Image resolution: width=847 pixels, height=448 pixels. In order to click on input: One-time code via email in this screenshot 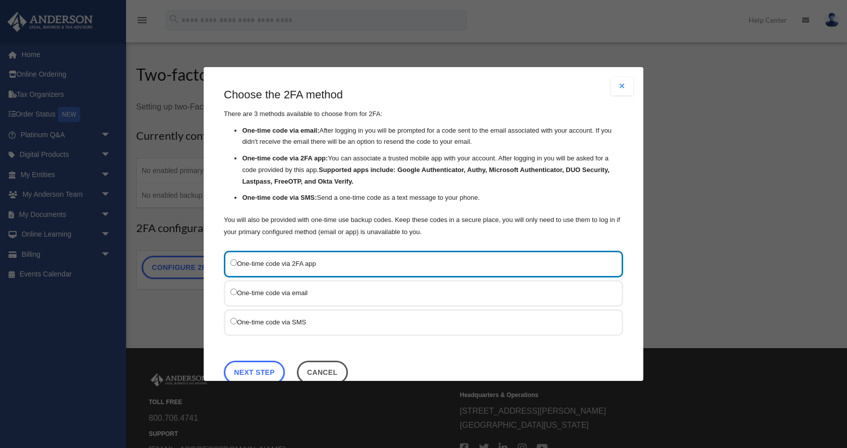, I will do `click(234, 292)`.